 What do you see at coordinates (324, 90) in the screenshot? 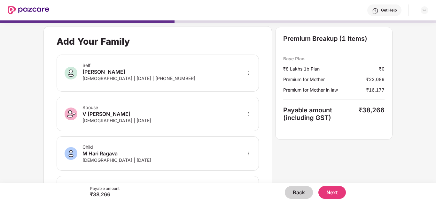
I see `div: Premium for Mother in law` at bounding box center [324, 90].